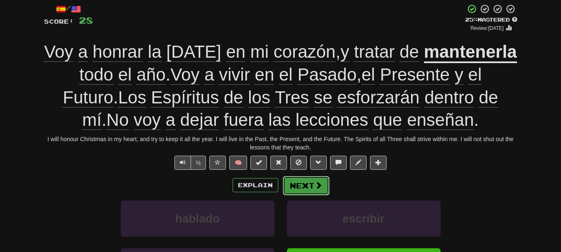  Describe the element at coordinates (259, 163) in the screenshot. I see `button: Set this sentence to 100% Mastered (alt+m)` at that location.